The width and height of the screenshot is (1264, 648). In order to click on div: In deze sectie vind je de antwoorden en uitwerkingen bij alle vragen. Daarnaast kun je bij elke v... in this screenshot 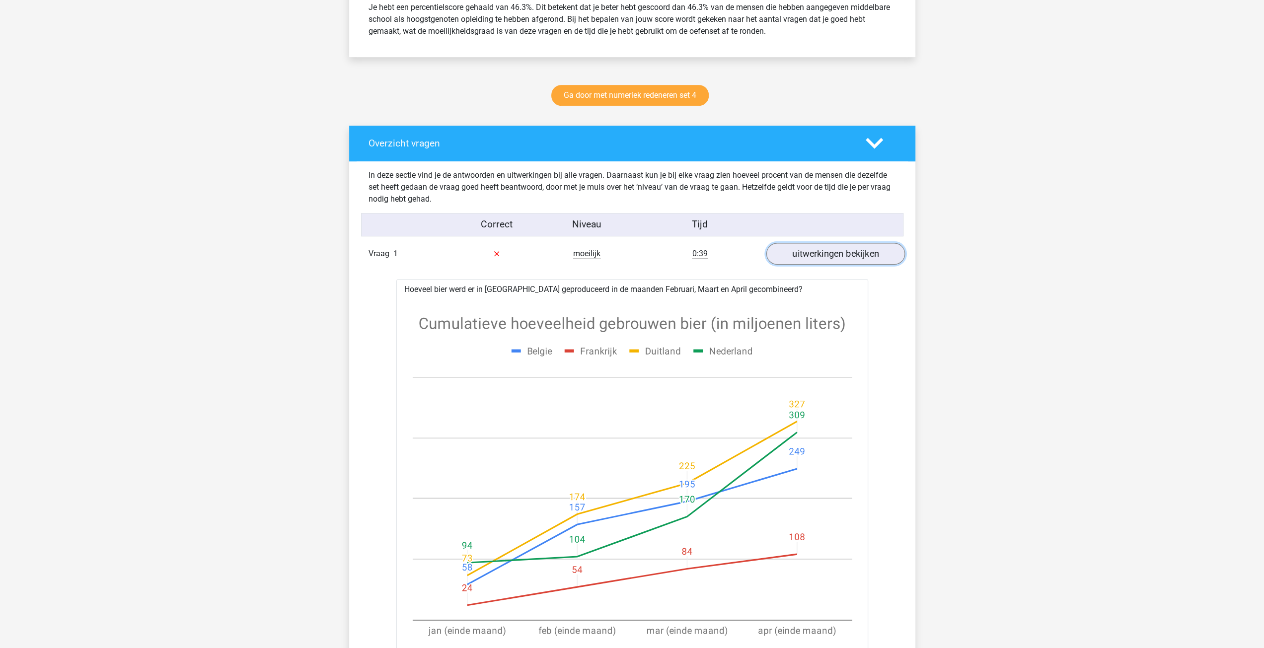, I will do `click(632, 187)`.